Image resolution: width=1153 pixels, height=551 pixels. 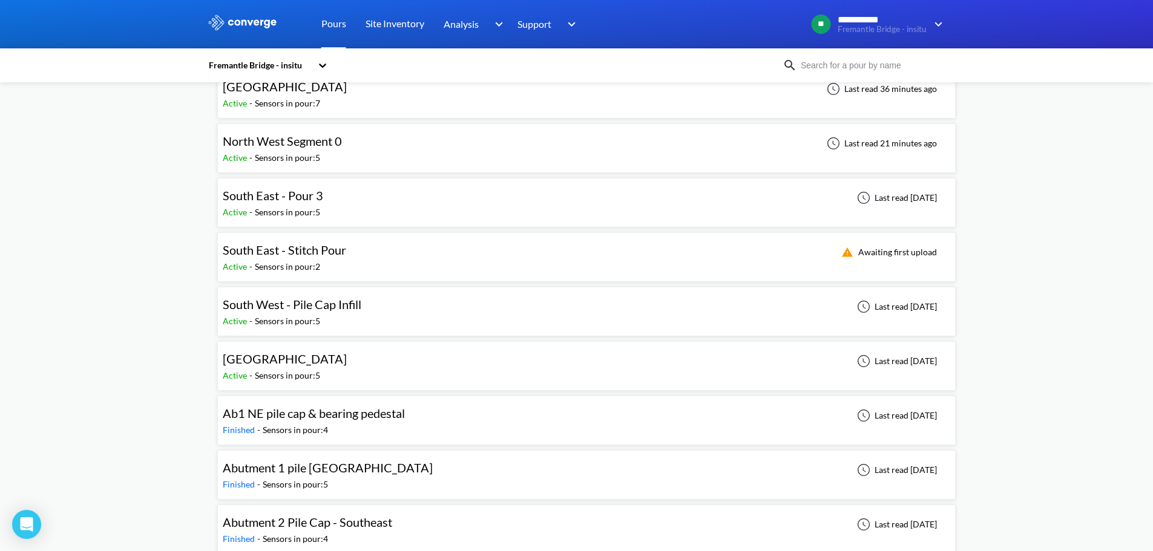 I want to click on span: South West - Pile Cap Infill, so click(x=292, y=304).